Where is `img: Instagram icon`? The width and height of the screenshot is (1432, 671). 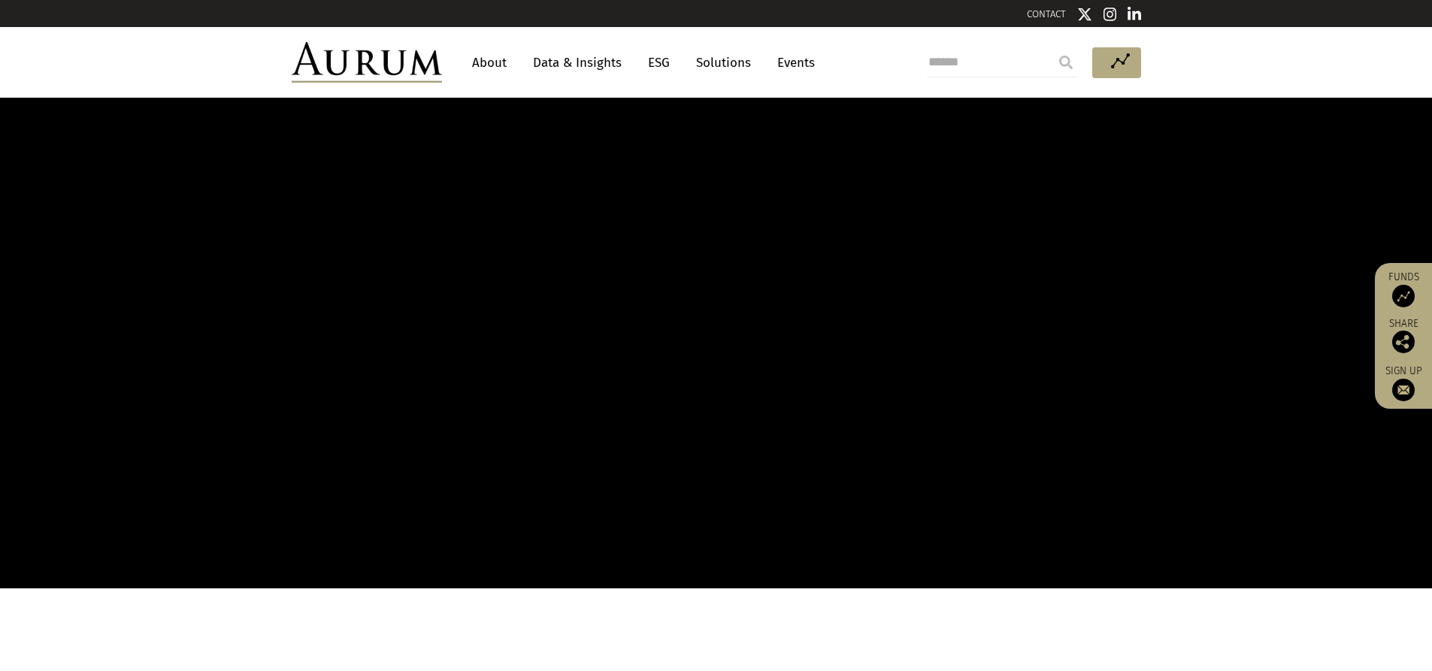
img: Instagram icon is located at coordinates (1111, 14).